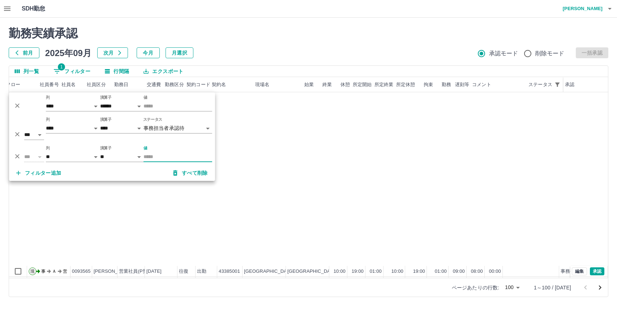 The image size is (617, 335). I want to click on button: 月選択, so click(179, 53).